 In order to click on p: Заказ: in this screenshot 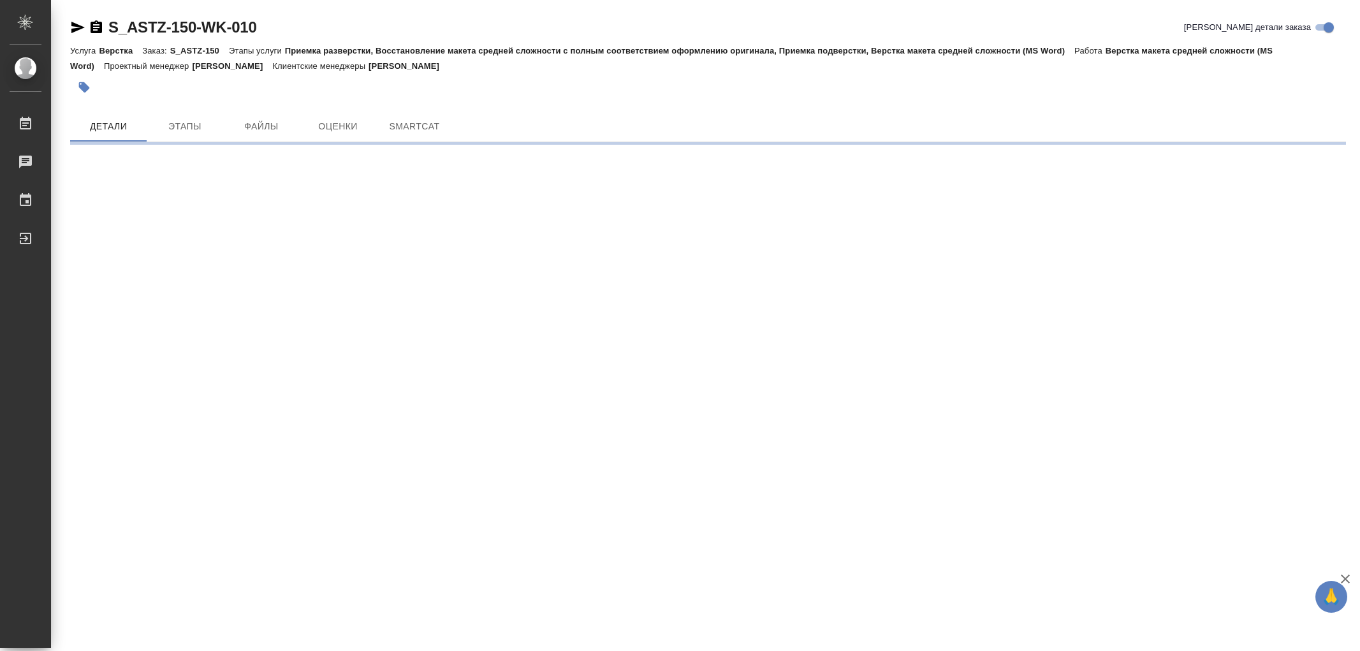, I will do `click(156, 50)`.